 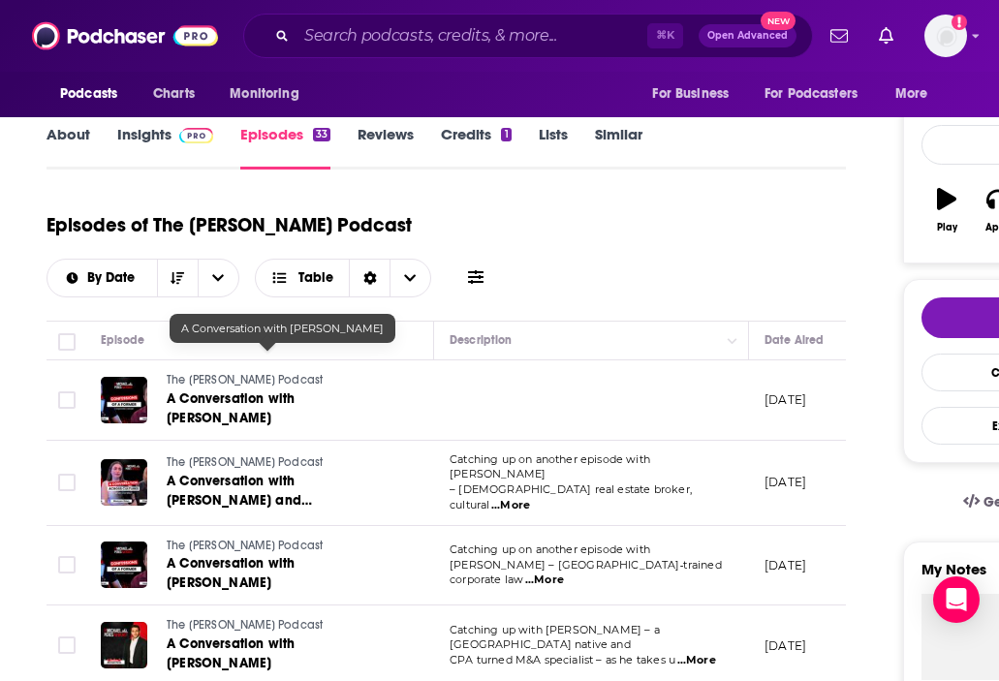 I want to click on div: Sort Direction, so click(x=369, y=278).